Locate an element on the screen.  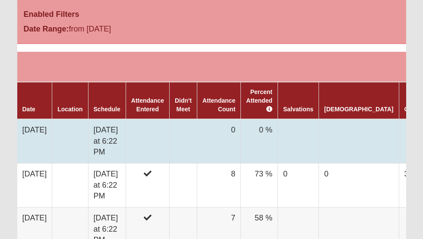
a: Date is located at coordinates (29, 109).